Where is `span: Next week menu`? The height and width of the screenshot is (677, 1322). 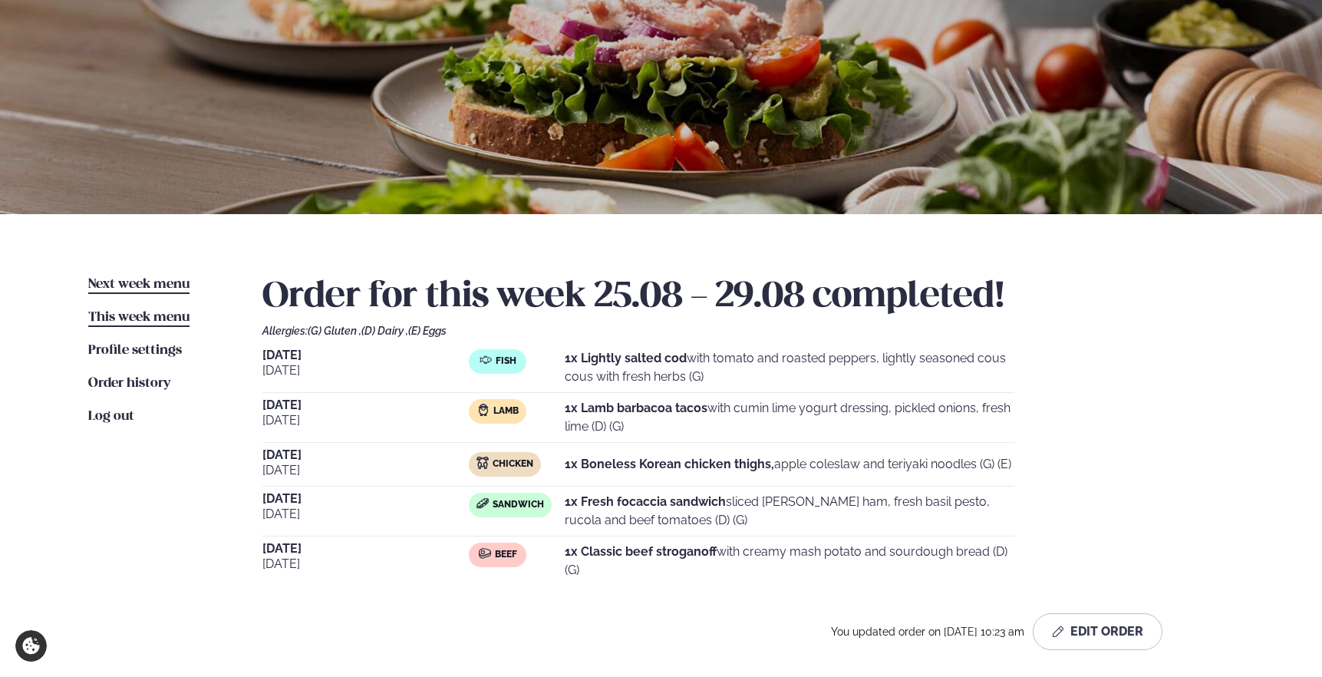 span: Next week menu is located at coordinates (139, 284).